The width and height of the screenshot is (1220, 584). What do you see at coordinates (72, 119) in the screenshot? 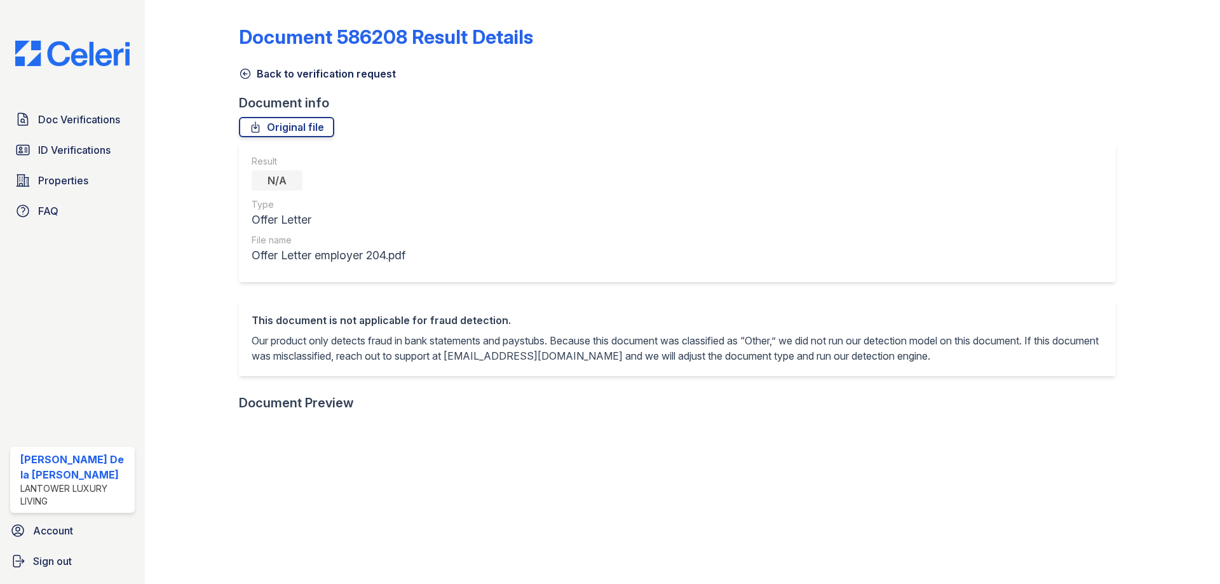
I see `a: Doc Verifications` at bounding box center [72, 119].